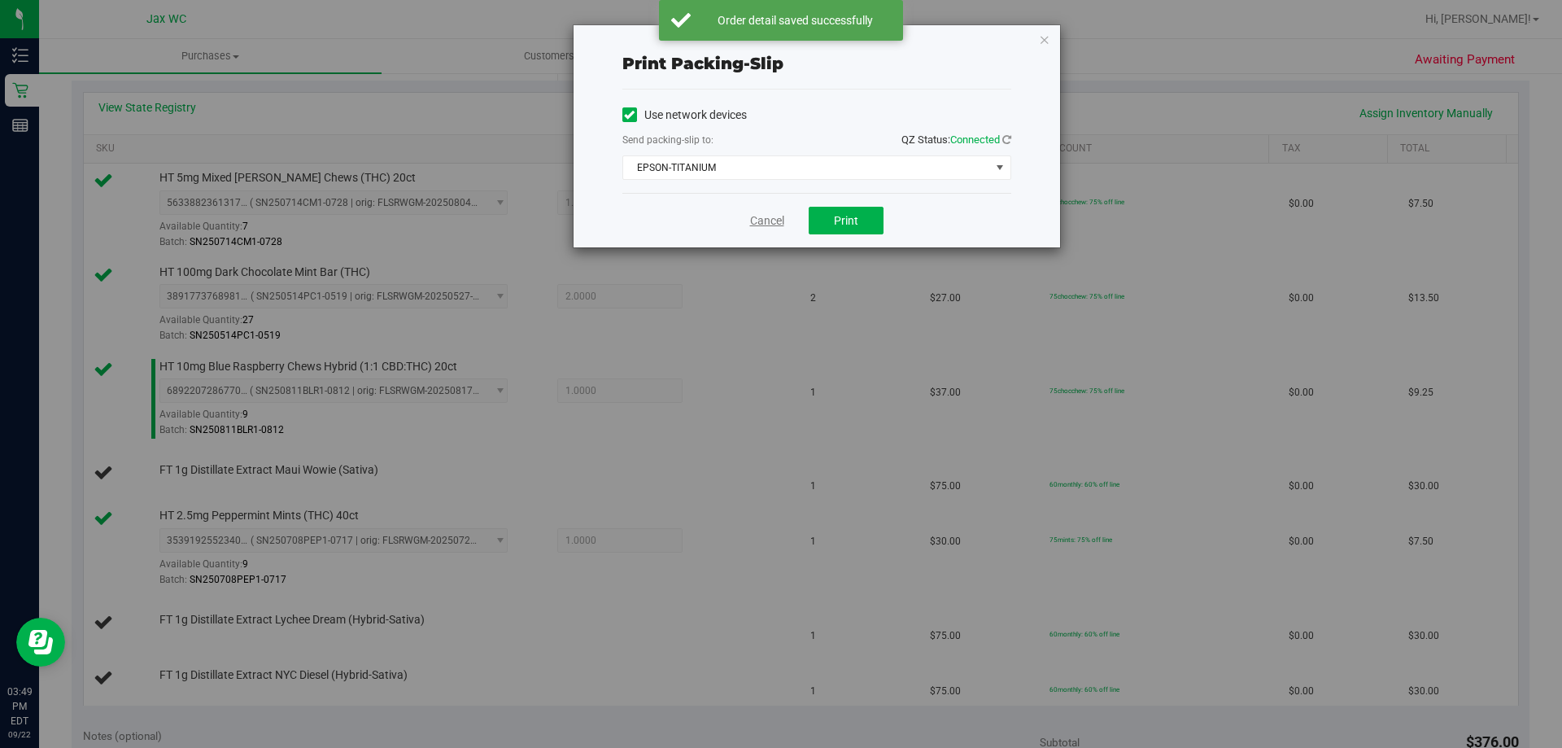 The image size is (1562, 748). What do you see at coordinates (975, 139) in the screenshot?
I see `span: Connected` at bounding box center [975, 139].